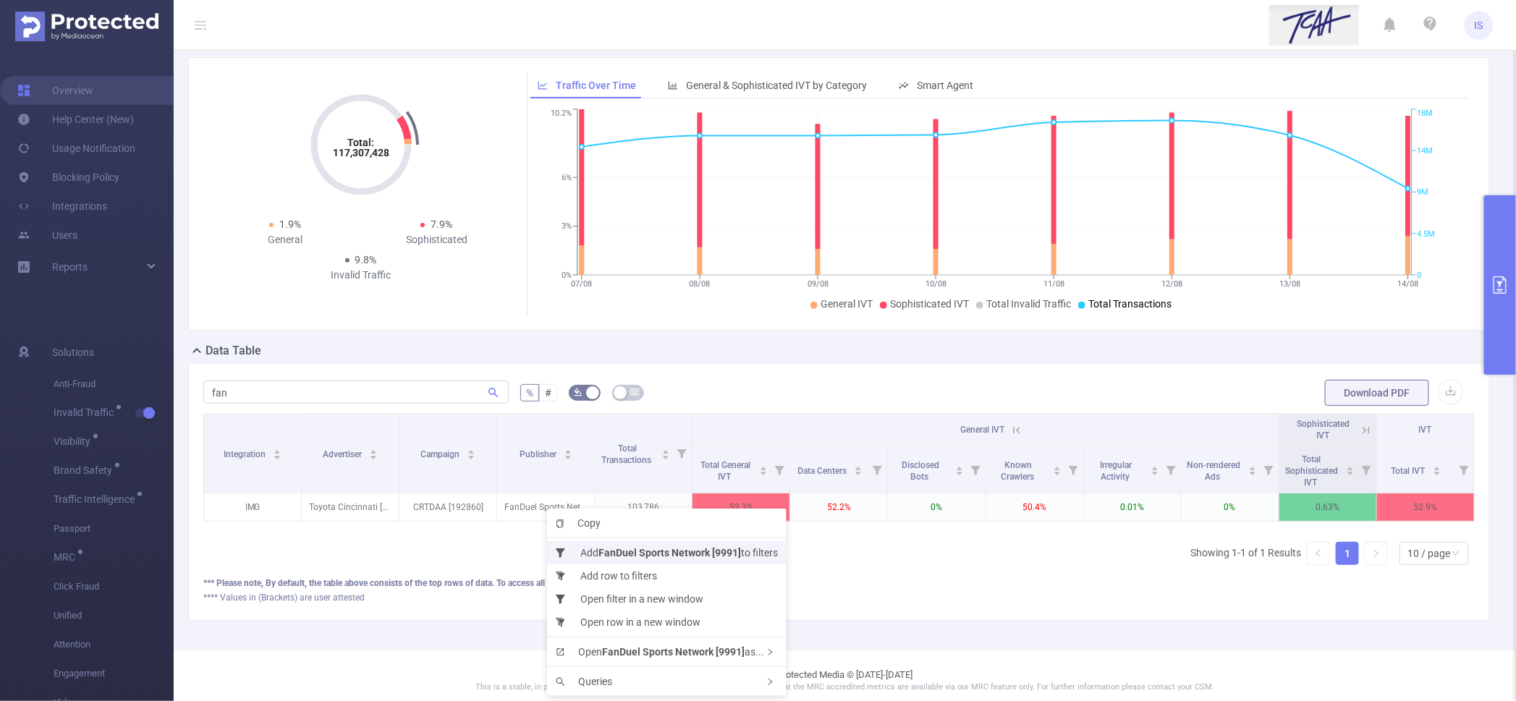  Describe the element at coordinates (660, 652) in the screenshot. I see `span: Open as...` at that location.